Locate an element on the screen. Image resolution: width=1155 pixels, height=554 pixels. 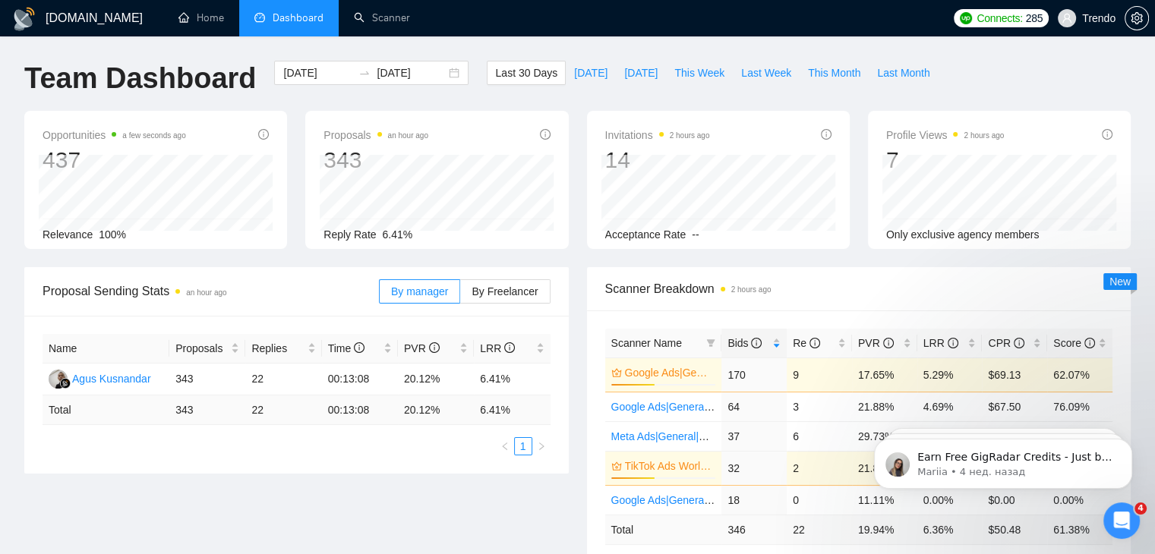
img: logo is located at coordinates (24, 19).